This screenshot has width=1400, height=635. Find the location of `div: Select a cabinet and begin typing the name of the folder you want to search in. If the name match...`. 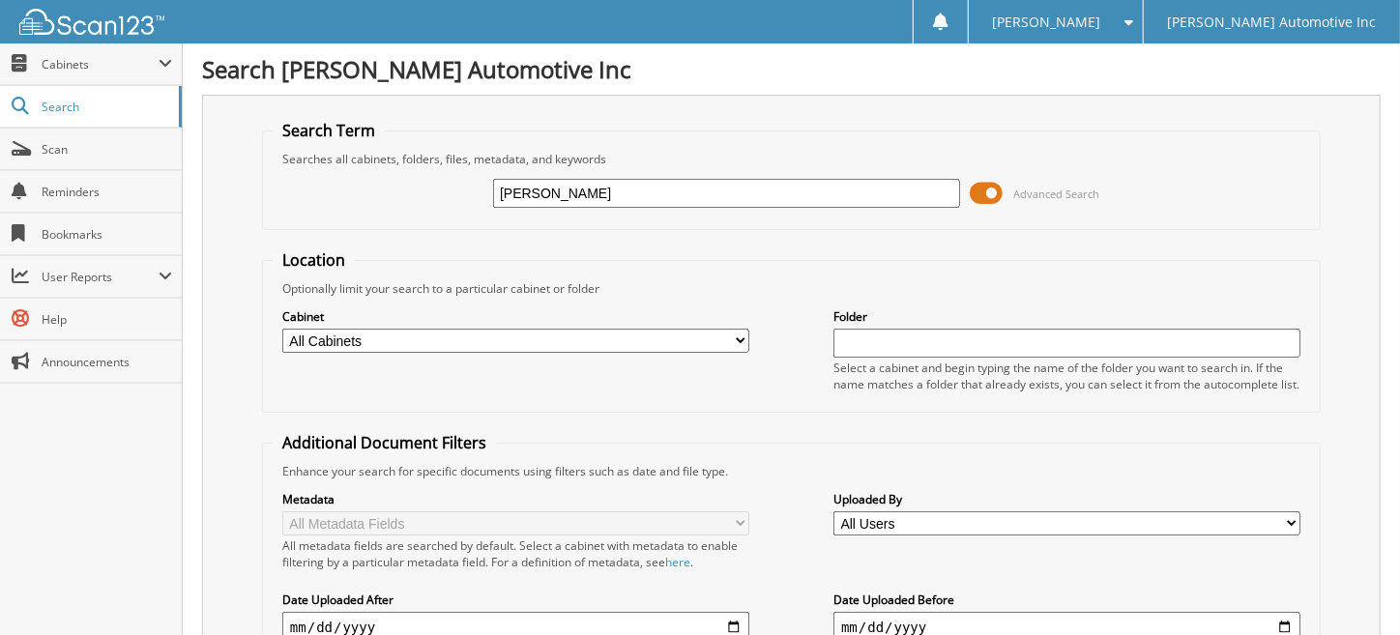

div: Select a cabinet and begin typing the name of the folder you want to search in. If the name match... is located at coordinates (1066, 376).